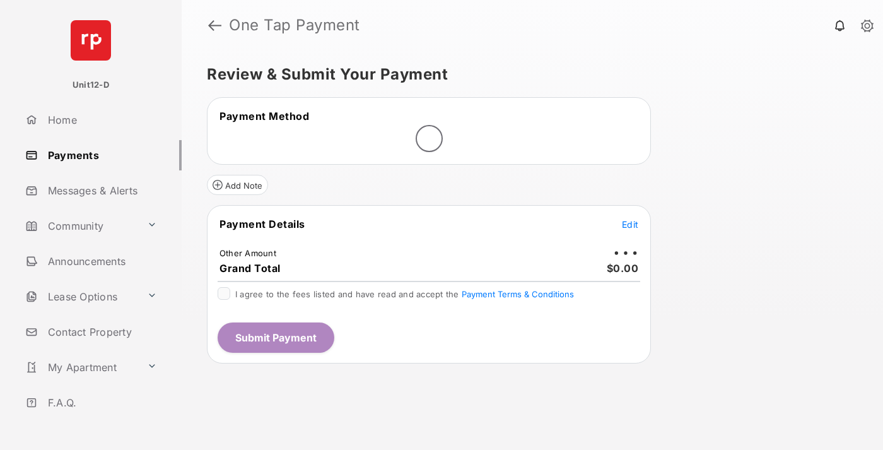 The width and height of the screenshot is (883, 450). What do you see at coordinates (81, 296) in the screenshot?
I see `a: Lease Options` at bounding box center [81, 296].